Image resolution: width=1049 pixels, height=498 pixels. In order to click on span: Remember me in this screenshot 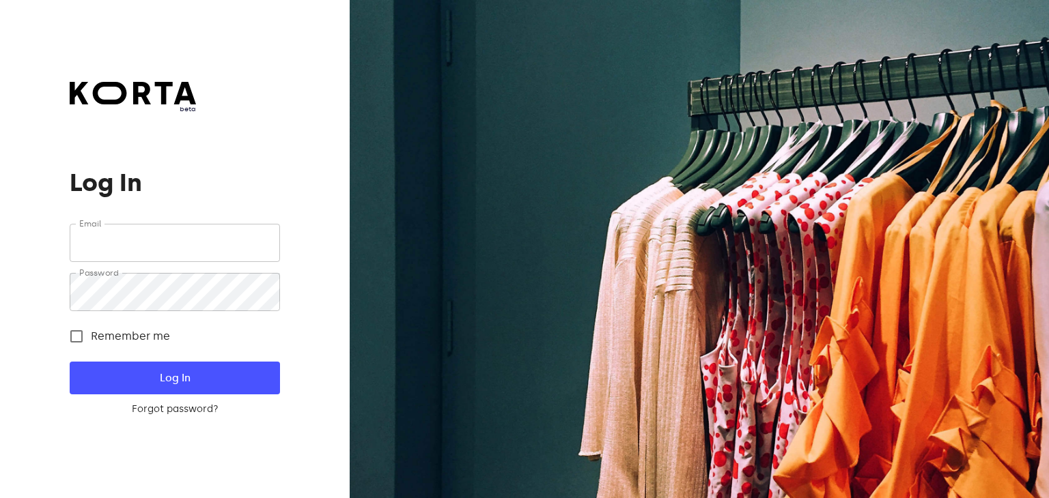, I will do `click(130, 337)`.